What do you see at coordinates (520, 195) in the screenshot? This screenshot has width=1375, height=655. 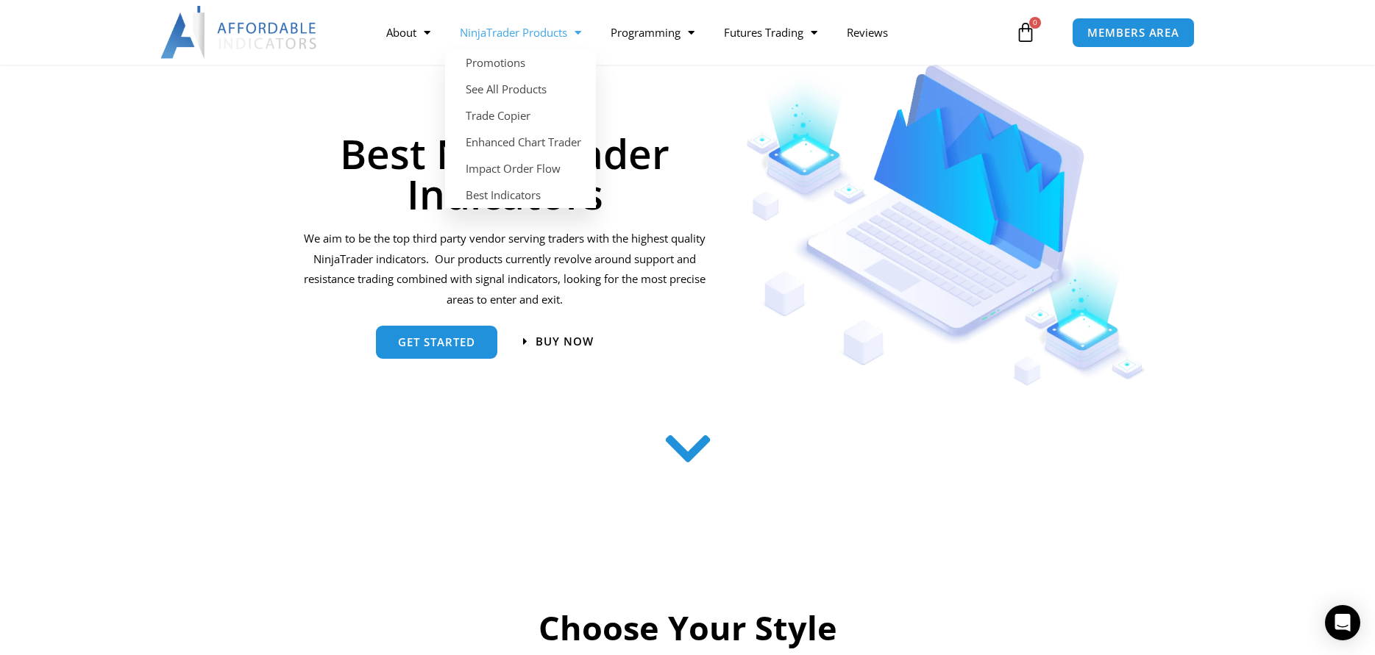 I see `a: Best Indicators` at bounding box center [520, 195].